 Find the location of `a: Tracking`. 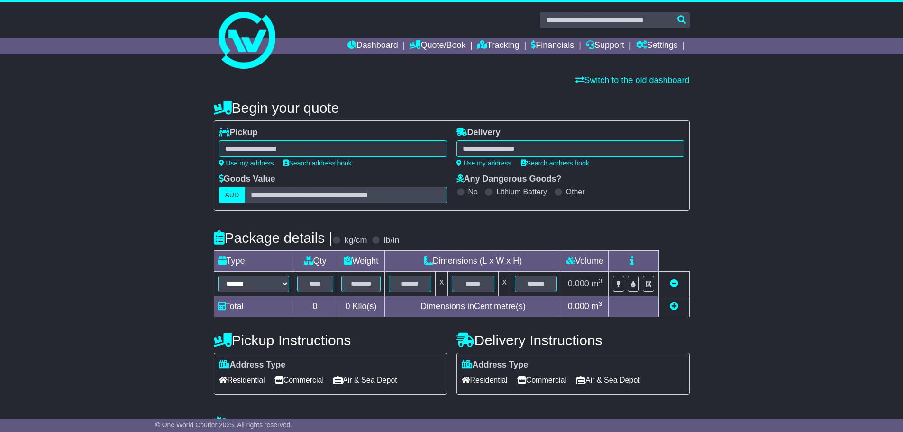

a: Tracking is located at coordinates (498, 46).